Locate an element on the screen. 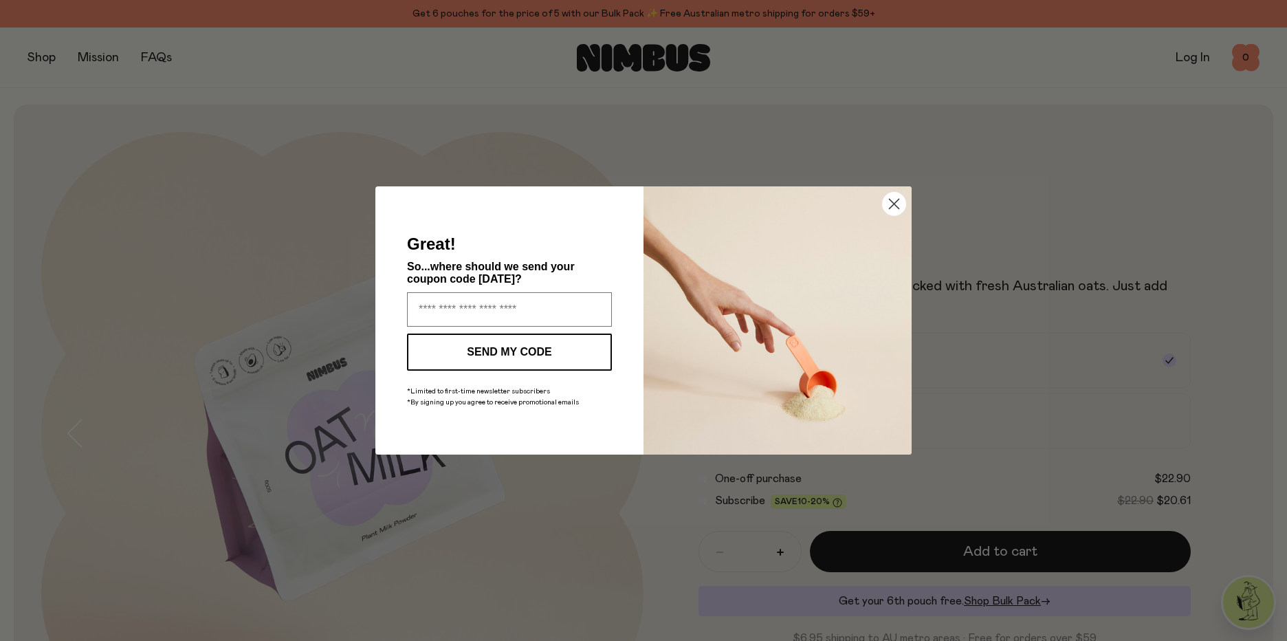  button: SEND MY CODE is located at coordinates (509, 352).